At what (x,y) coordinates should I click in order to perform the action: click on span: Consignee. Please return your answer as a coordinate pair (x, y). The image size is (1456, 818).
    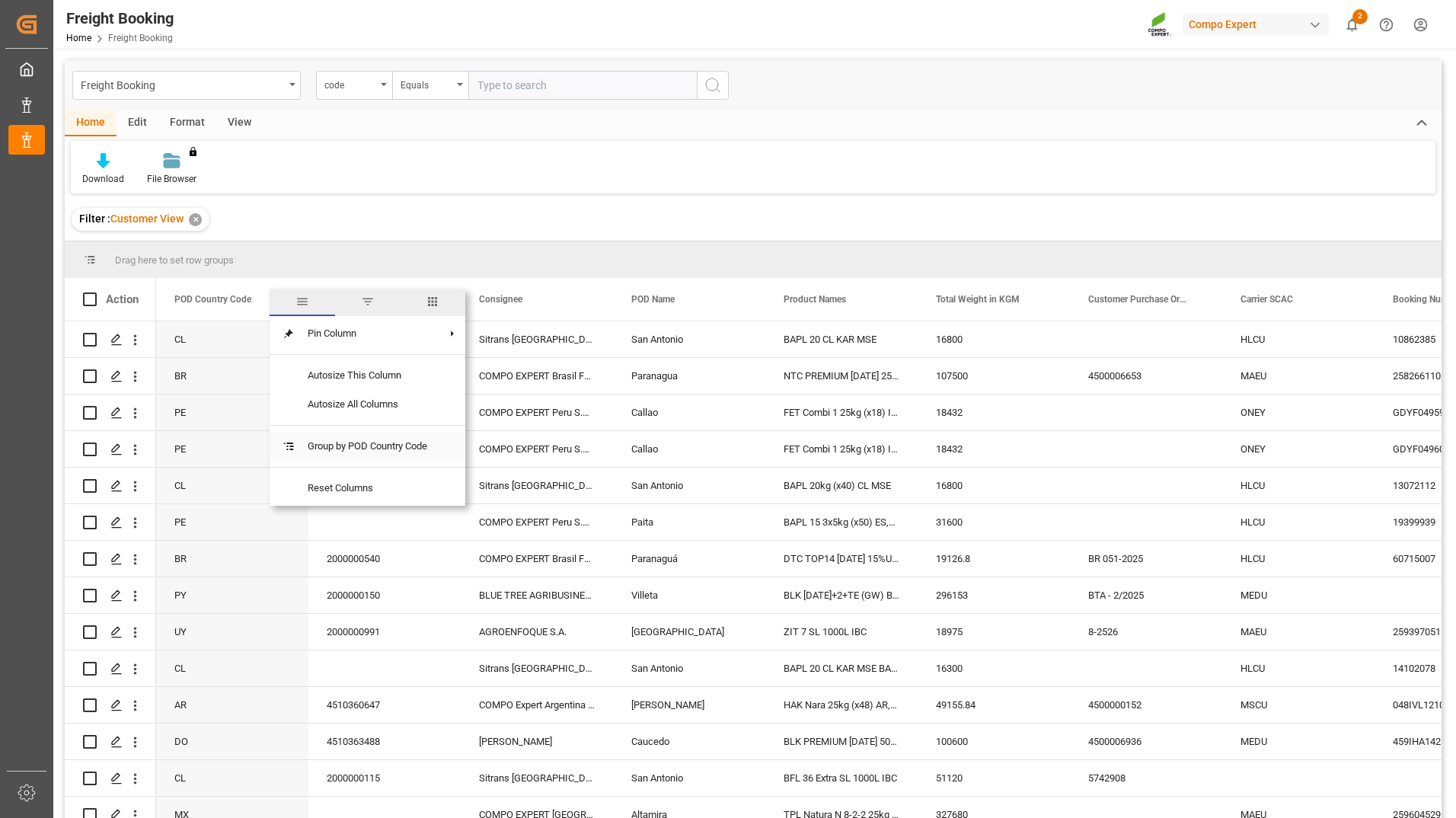
    Looking at the image, I should click on (500, 300).